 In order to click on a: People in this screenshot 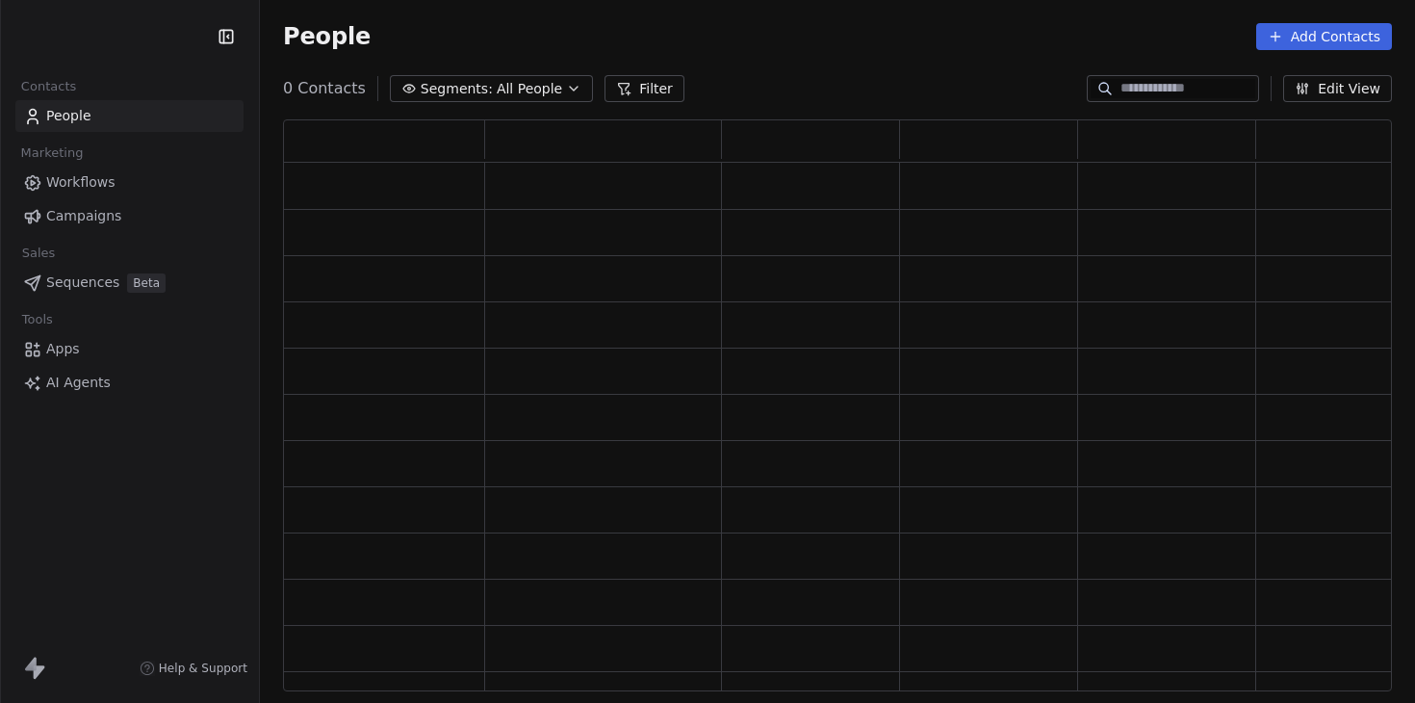, I will do `click(129, 116)`.